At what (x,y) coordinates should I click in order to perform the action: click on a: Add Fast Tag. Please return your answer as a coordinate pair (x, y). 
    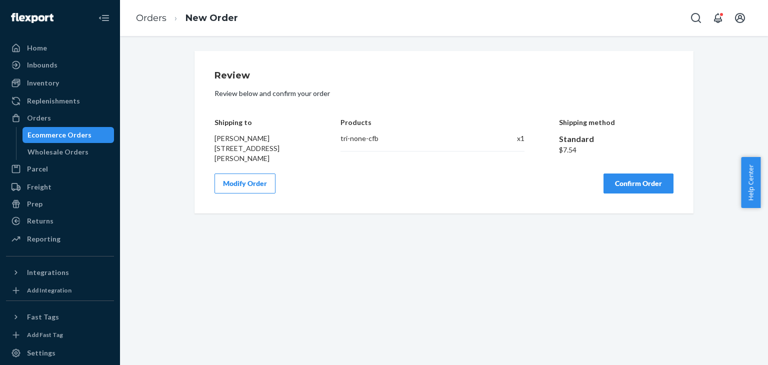
    Looking at the image, I should click on (60, 335).